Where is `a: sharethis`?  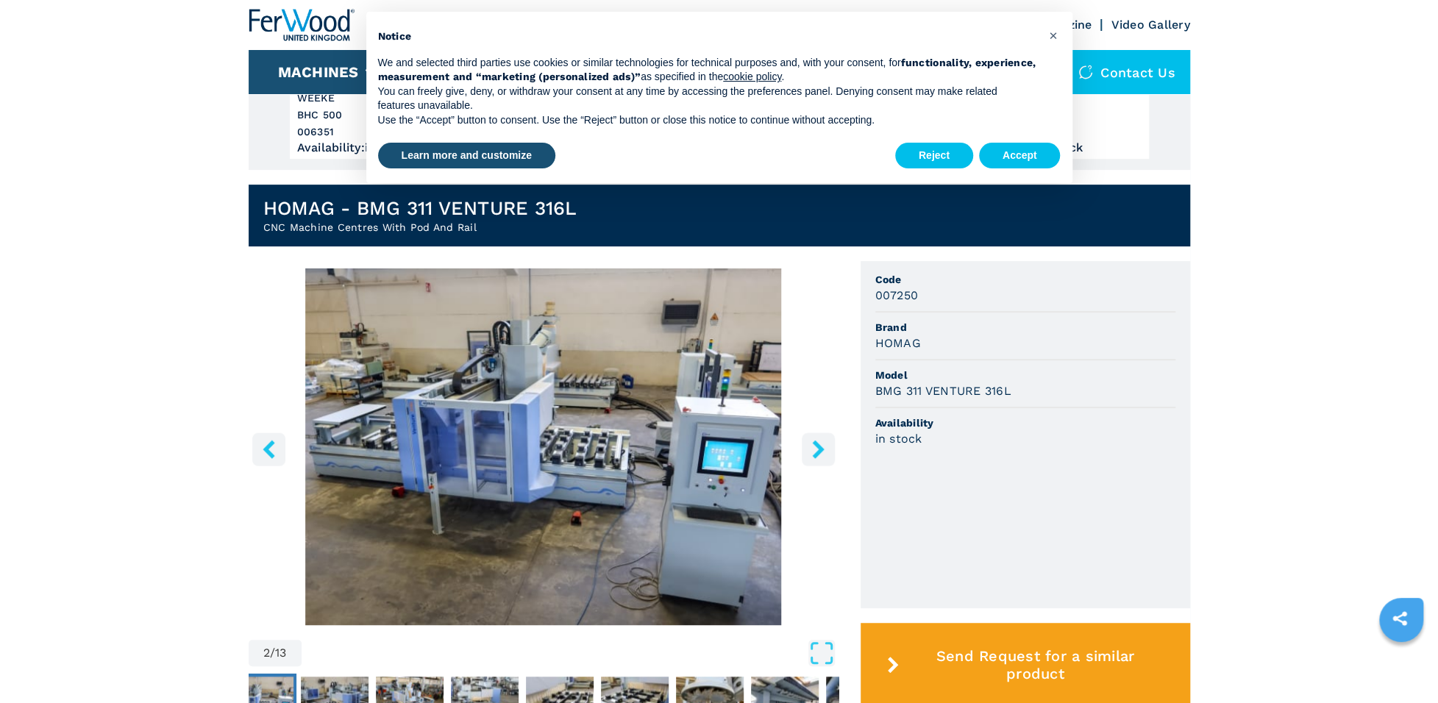
a: sharethis is located at coordinates (1400, 619).